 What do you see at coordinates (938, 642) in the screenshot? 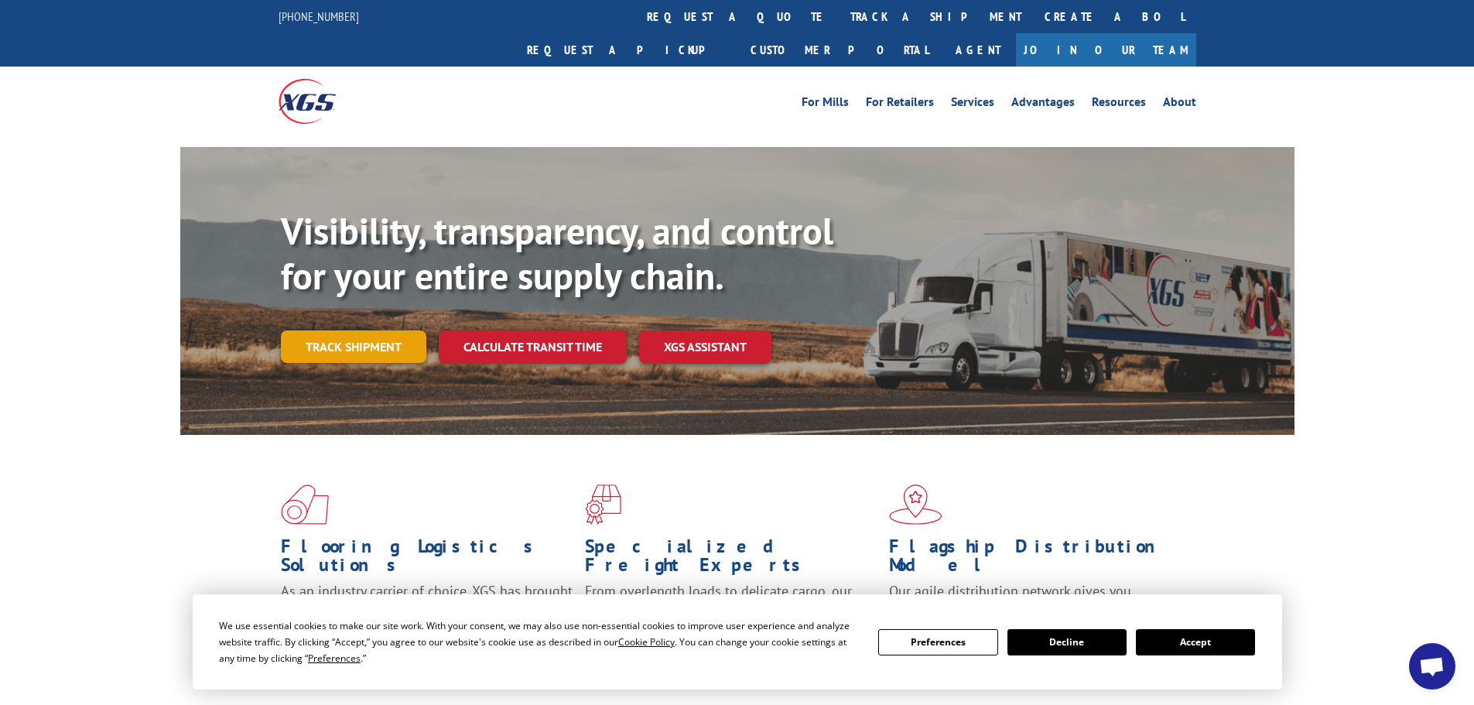
I see `button: Preferences` at bounding box center [938, 642].